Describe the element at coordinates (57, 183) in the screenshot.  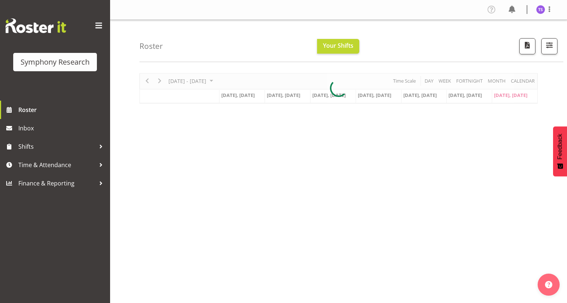
I see `span: Finance & Reporting` at that location.